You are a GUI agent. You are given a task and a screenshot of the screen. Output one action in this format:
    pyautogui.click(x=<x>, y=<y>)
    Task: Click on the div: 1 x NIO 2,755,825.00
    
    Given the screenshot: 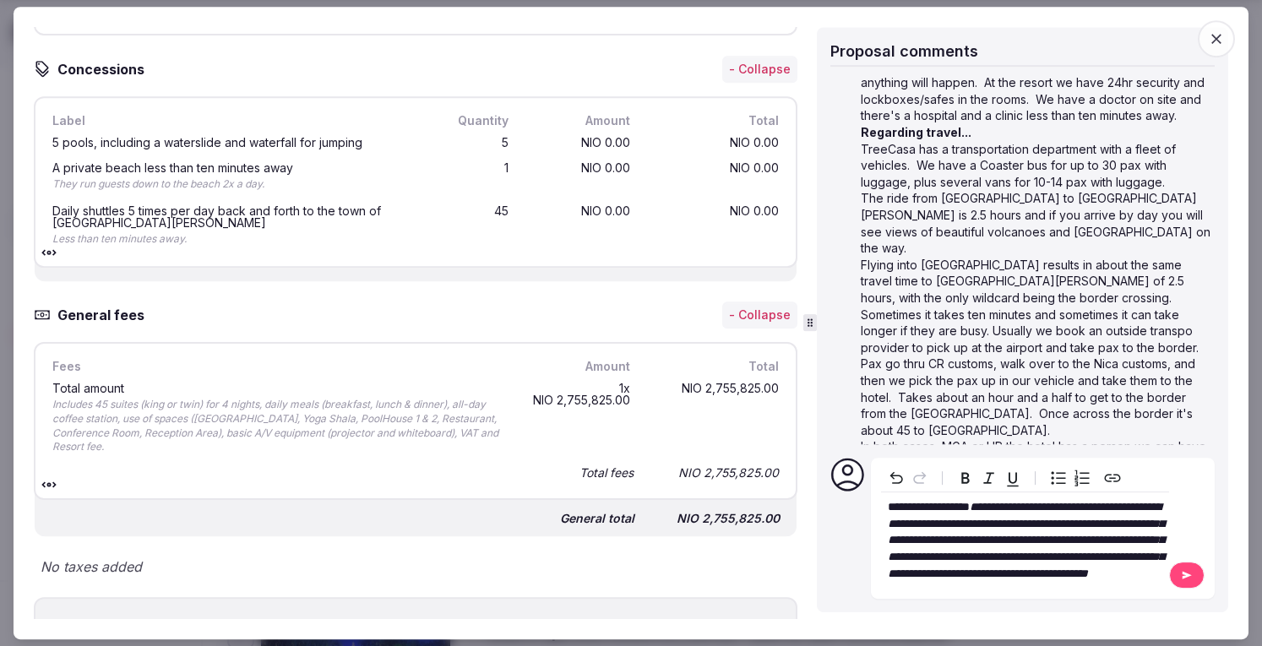 What is the action you would take?
    pyautogui.click(x=580, y=418)
    